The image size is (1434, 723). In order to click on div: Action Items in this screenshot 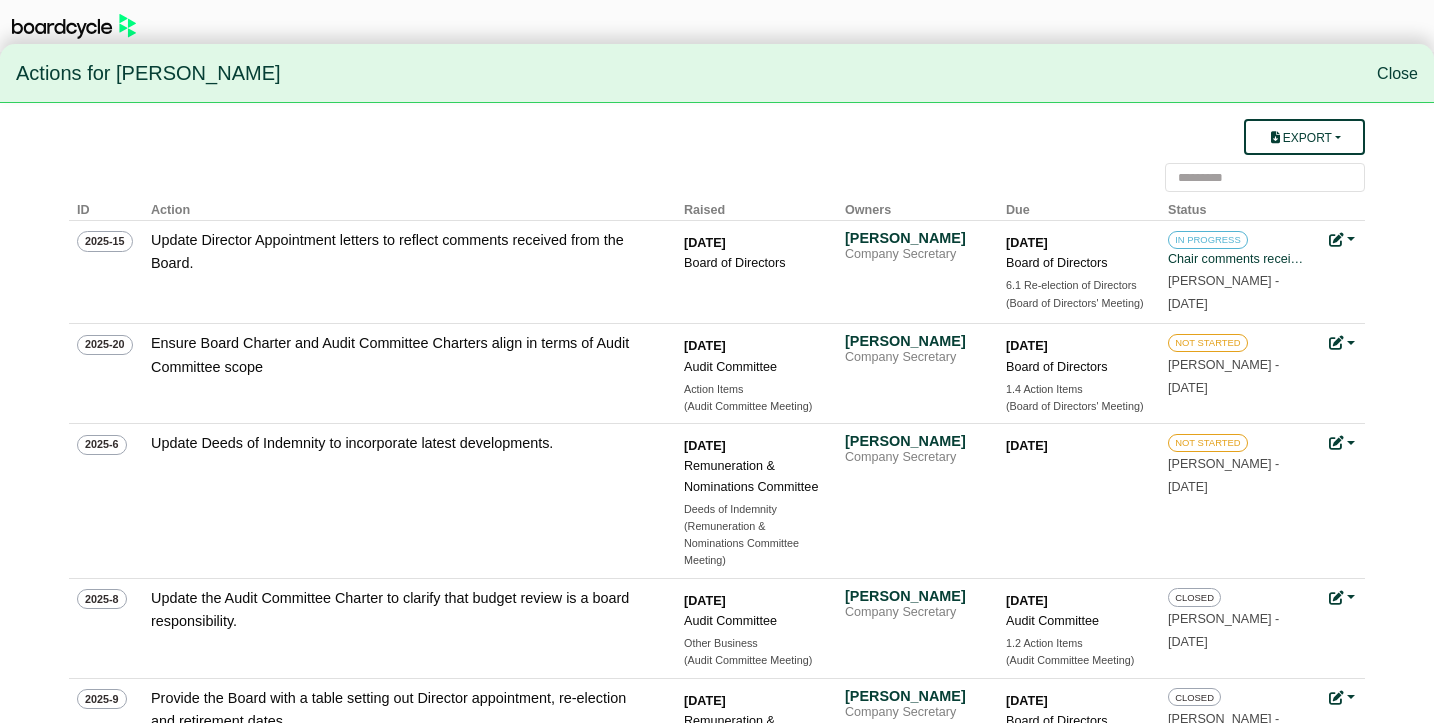, I will do `click(754, 389)`.